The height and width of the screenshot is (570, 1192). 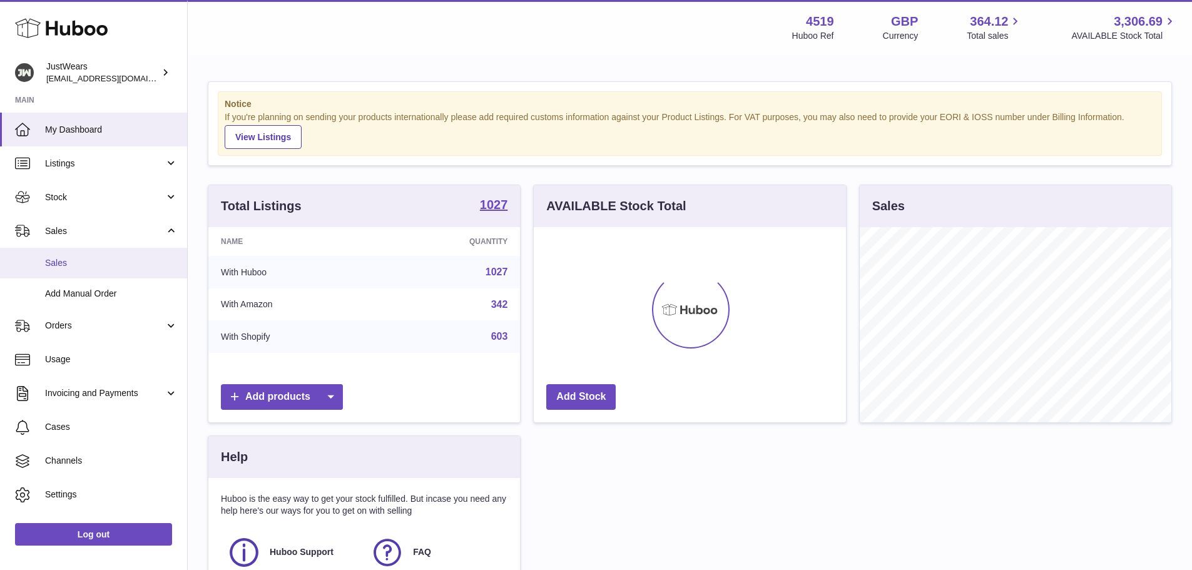 I want to click on img: internalAdmin-4519@internal.huboo.com, so click(x=24, y=73).